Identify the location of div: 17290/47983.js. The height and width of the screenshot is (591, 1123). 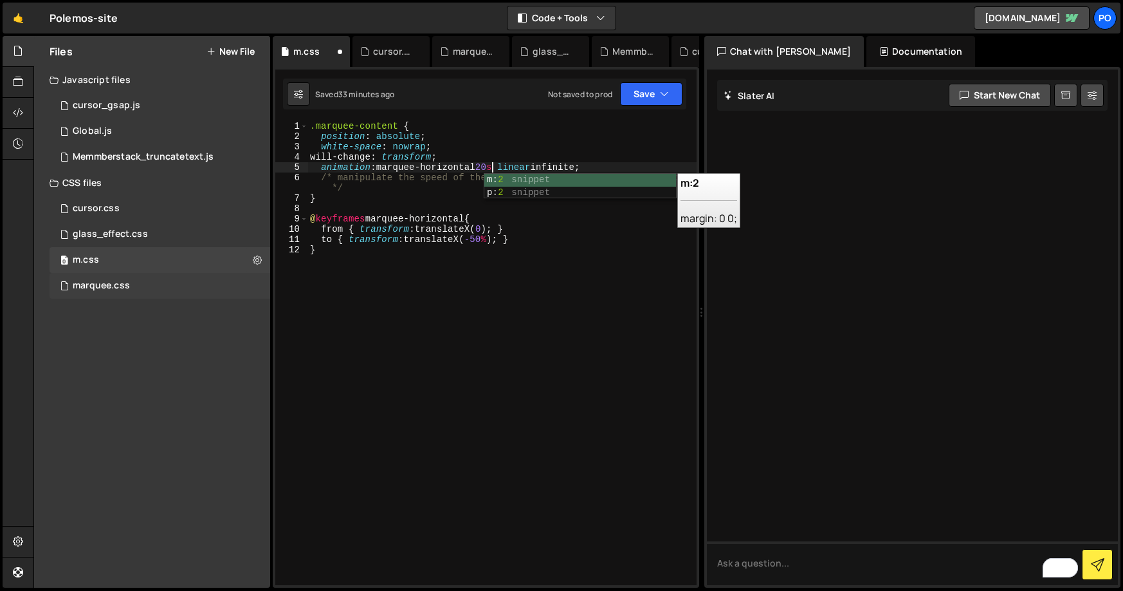
(160, 157).